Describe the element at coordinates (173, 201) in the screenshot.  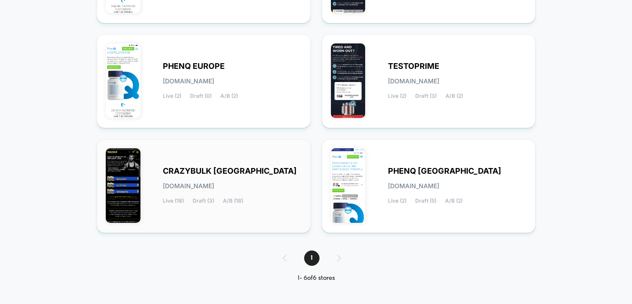
I see `span: Live (18)` at that location.